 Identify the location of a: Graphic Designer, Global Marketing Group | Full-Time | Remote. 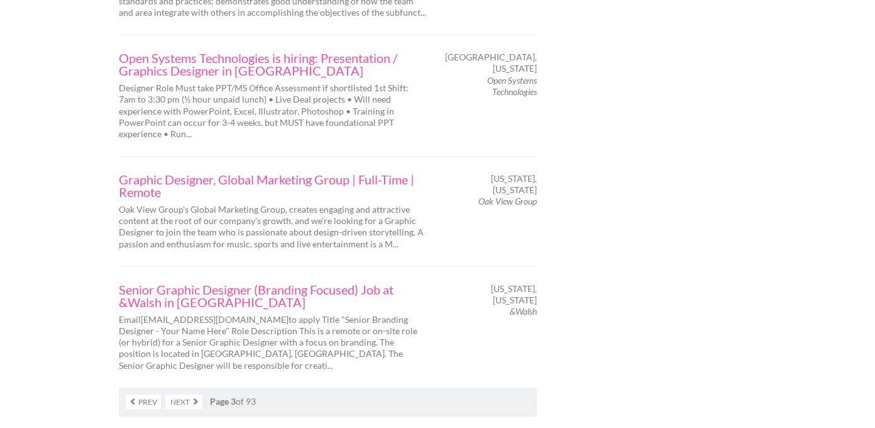
(273, 185).